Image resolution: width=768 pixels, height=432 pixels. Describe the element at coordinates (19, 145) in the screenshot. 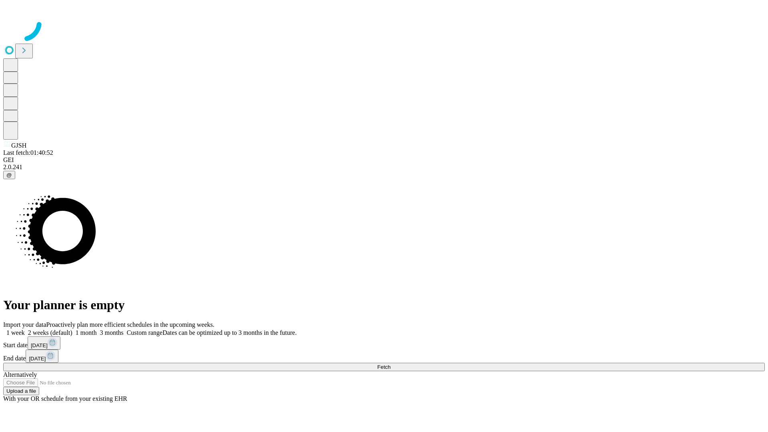

I see `span: GJSH` at that location.